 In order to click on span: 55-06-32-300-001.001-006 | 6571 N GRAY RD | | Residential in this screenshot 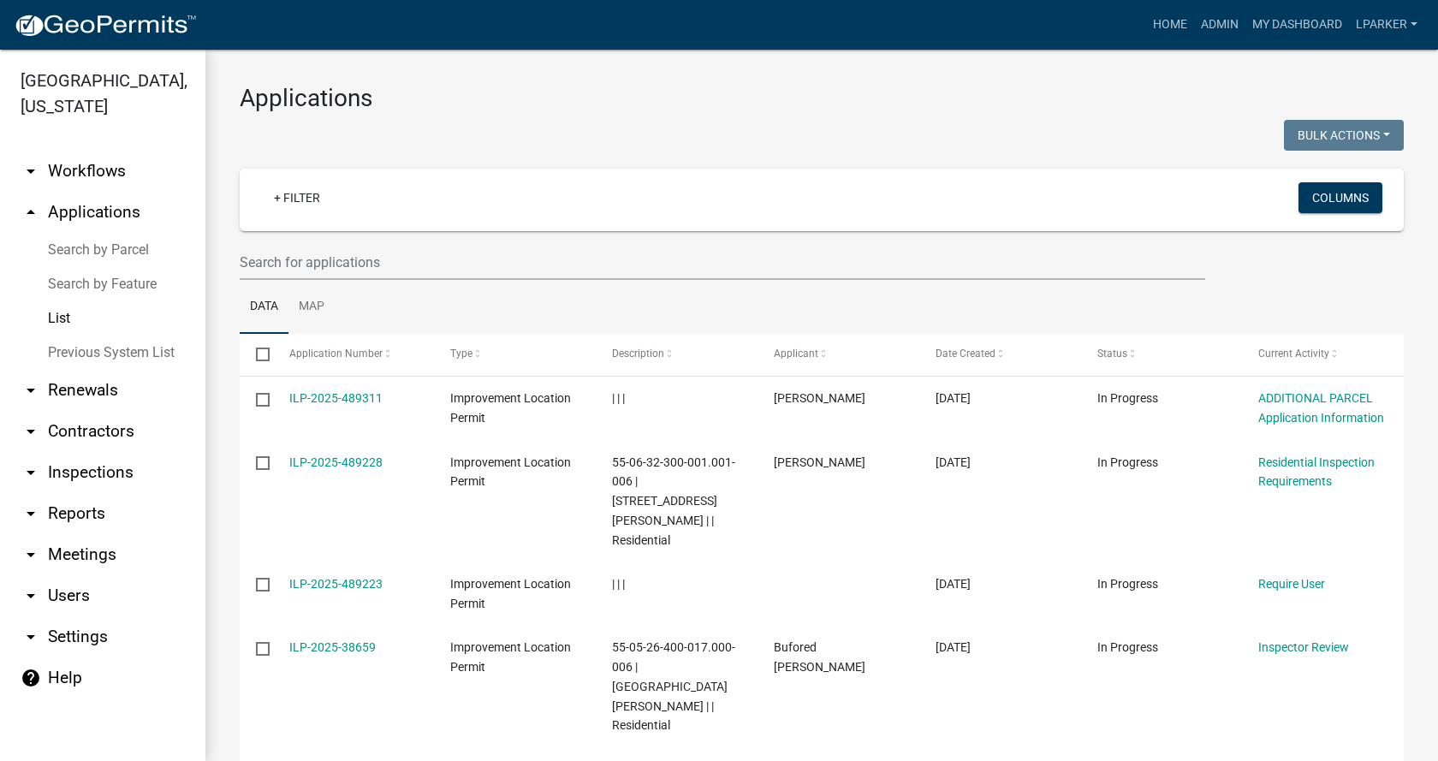, I will do `click(674, 501)`.